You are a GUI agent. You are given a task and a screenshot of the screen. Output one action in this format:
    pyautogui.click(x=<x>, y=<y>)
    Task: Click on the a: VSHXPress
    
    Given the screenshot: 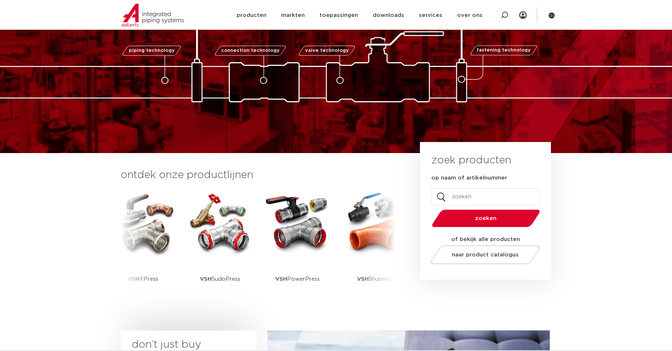 What is the action you would take?
    pyautogui.click(x=143, y=246)
    